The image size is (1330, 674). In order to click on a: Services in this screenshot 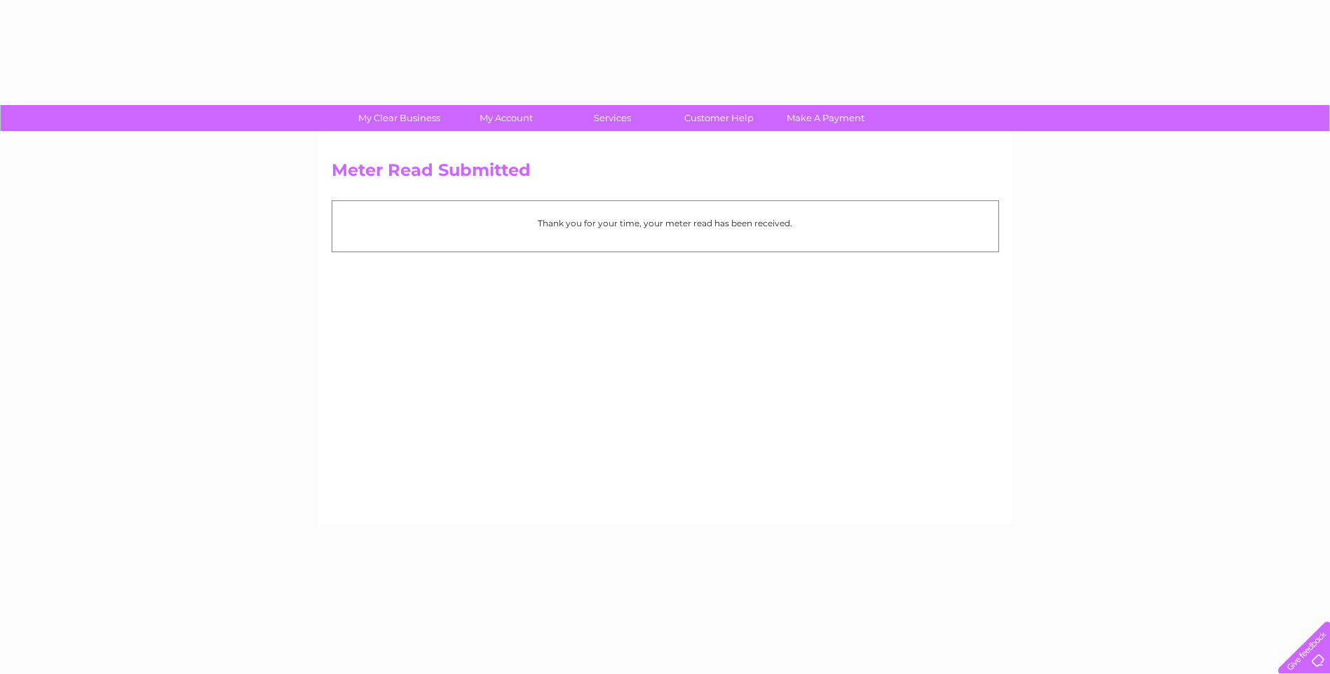, I will do `click(612, 118)`.